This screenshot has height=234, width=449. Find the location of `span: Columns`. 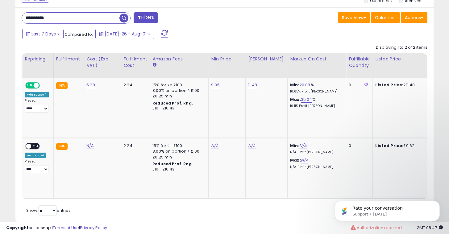

span: Columns is located at coordinates (385, 18).